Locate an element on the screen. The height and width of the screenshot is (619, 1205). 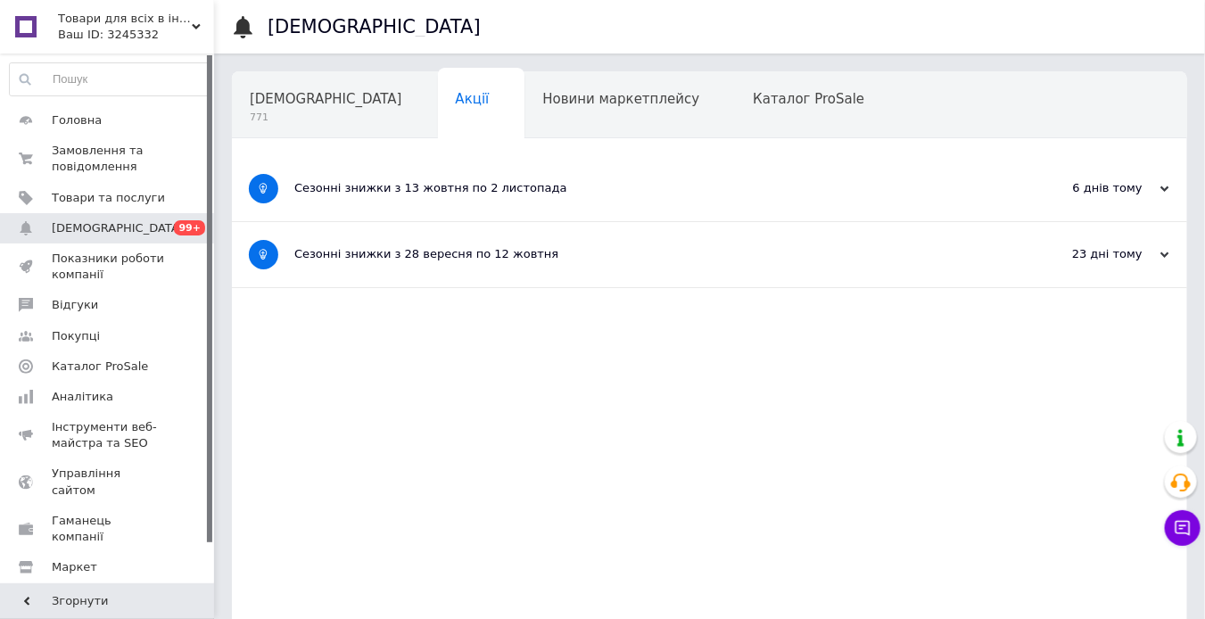
span: Аналітика is located at coordinates (82, 397).